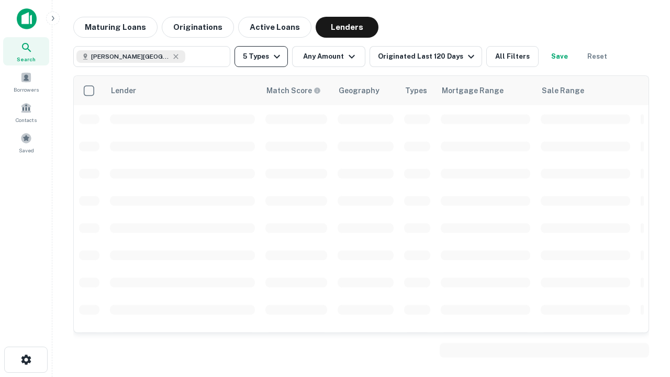 Image resolution: width=670 pixels, height=377 pixels. I want to click on th: Lender, so click(182, 90).